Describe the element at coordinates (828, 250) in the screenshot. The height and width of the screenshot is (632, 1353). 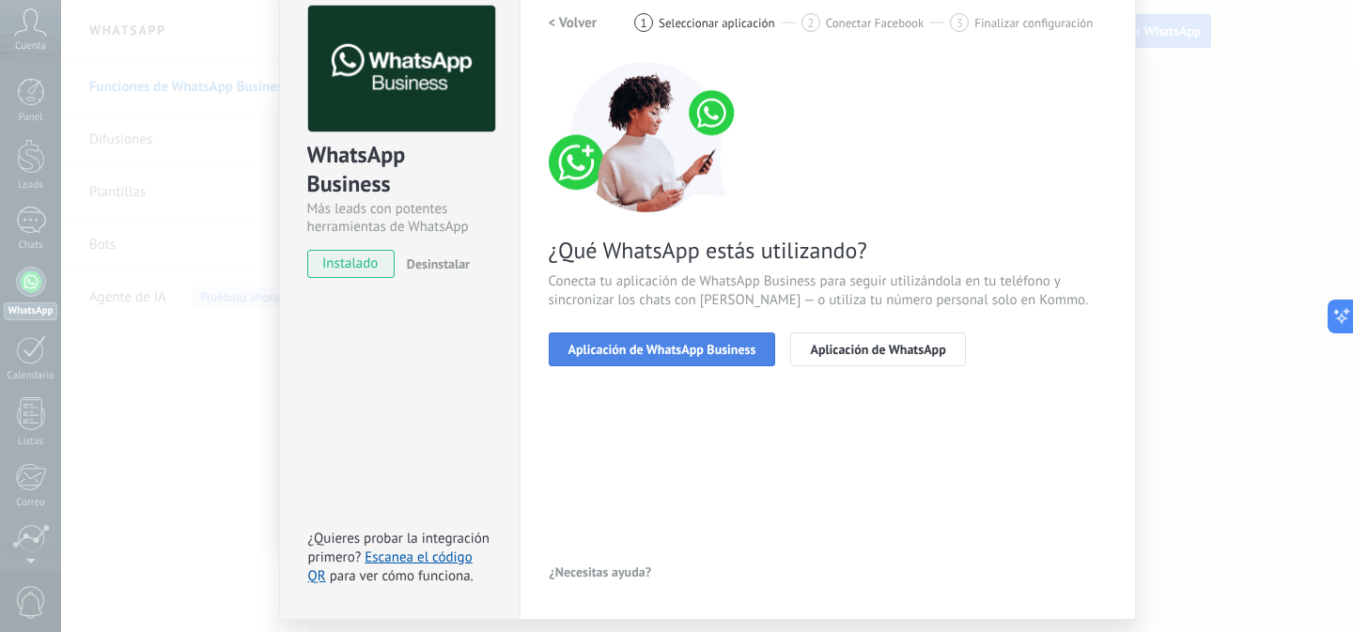
I see `span: ¿Qué WhatsApp estás utilizando?` at that location.